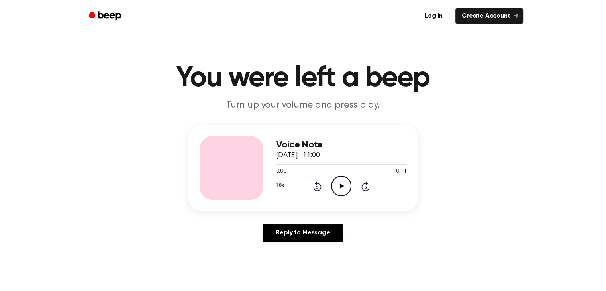  Describe the element at coordinates (401, 171) in the screenshot. I see `span: 0:11` at that location.